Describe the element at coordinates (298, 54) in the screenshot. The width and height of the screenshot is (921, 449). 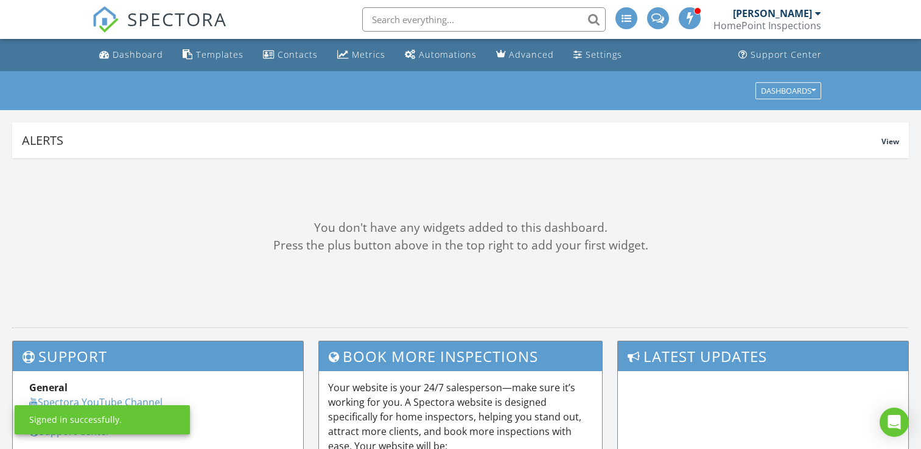
I see `div: Contacts` at that location.